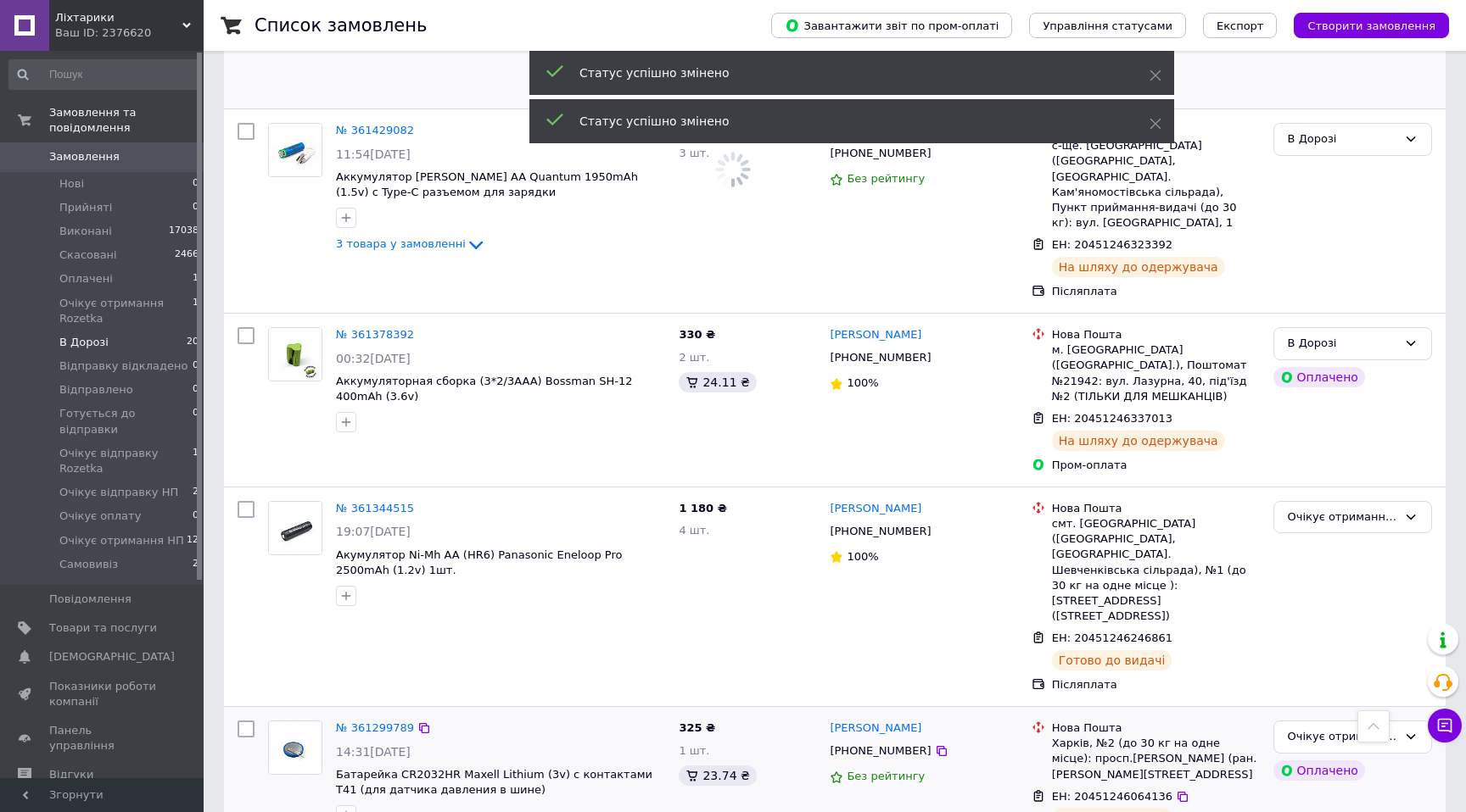 Image resolution: width=1466 pixels, height=812 pixels. I want to click on span: 2466, so click(187, 256).